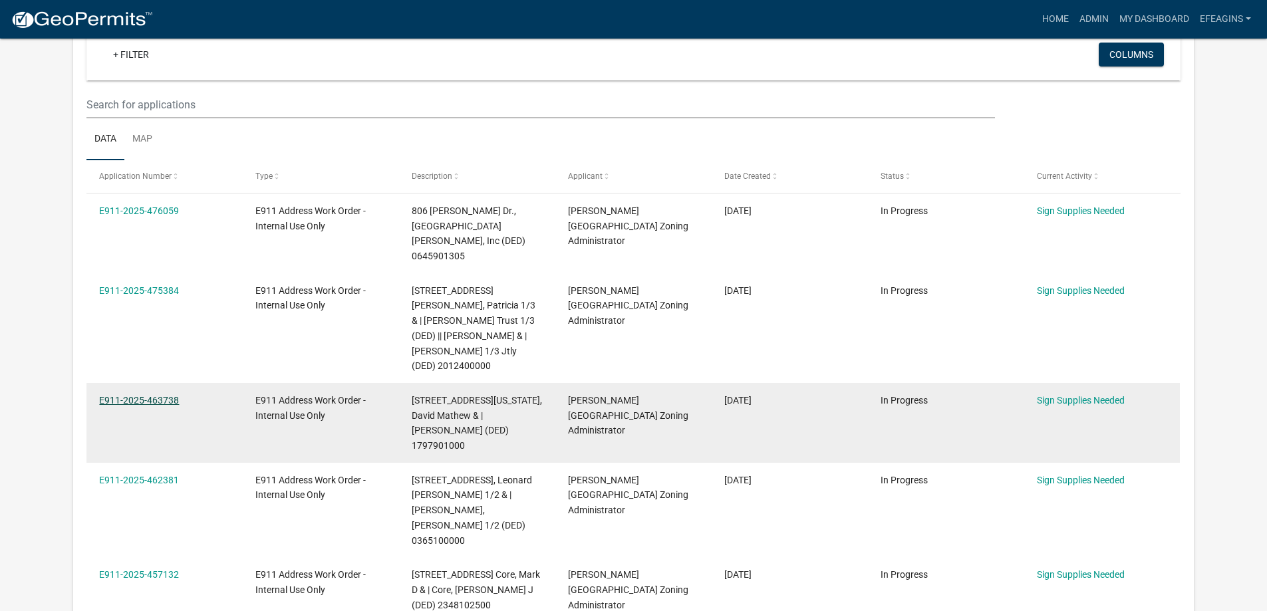 The image size is (1267, 611). What do you see at coordinates (789, 176) in the screenshot?
I see `datatable-header-cell: Date Created` at bounding box center [789, 176].